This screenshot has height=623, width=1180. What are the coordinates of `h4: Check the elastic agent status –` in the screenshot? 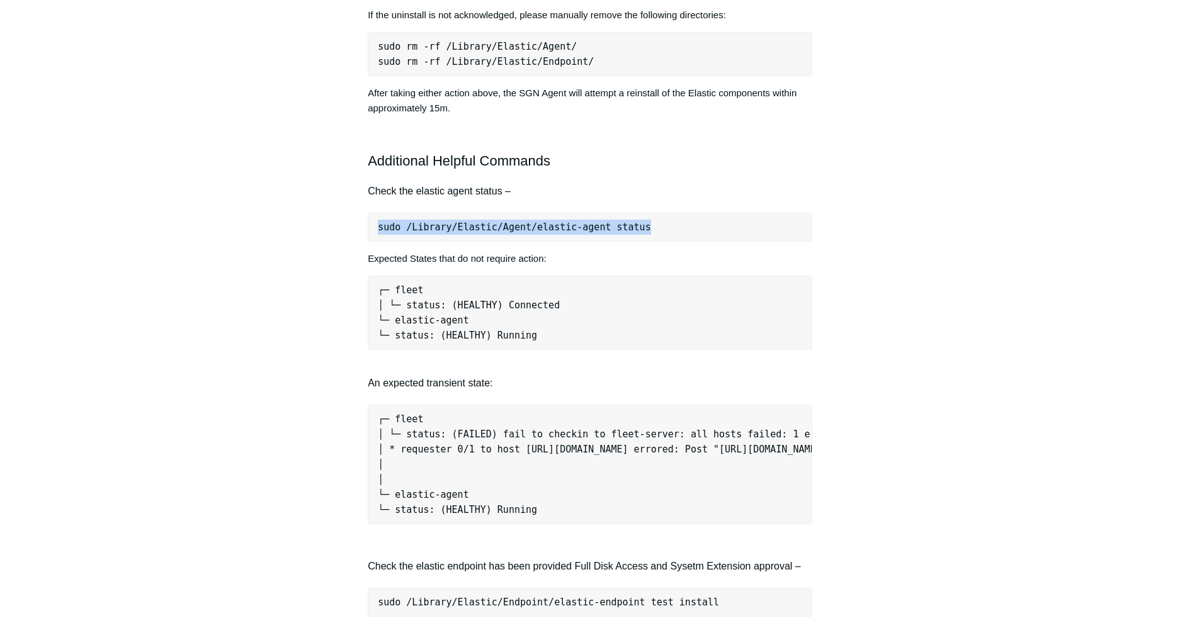 It's located at (590, 191).